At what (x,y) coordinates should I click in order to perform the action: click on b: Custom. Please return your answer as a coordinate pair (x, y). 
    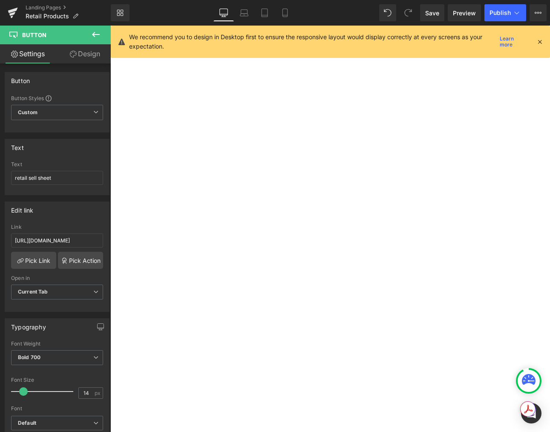
    Looking at the image, I should click on (28, 113).